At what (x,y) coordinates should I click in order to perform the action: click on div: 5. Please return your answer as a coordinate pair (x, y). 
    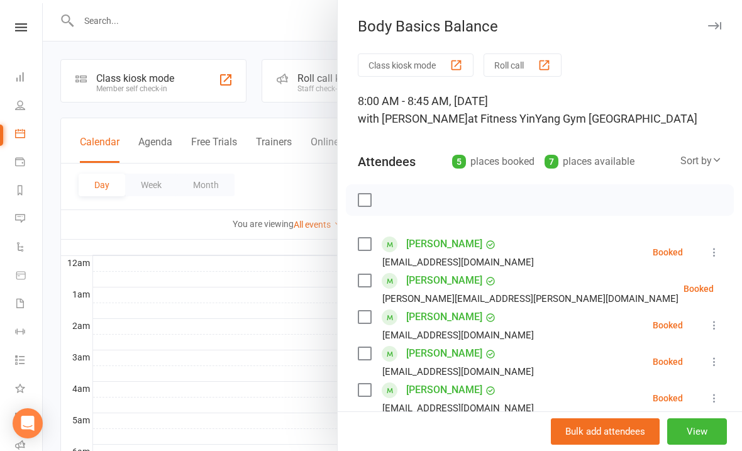
    Looking at the image, I should click on (459, 162).